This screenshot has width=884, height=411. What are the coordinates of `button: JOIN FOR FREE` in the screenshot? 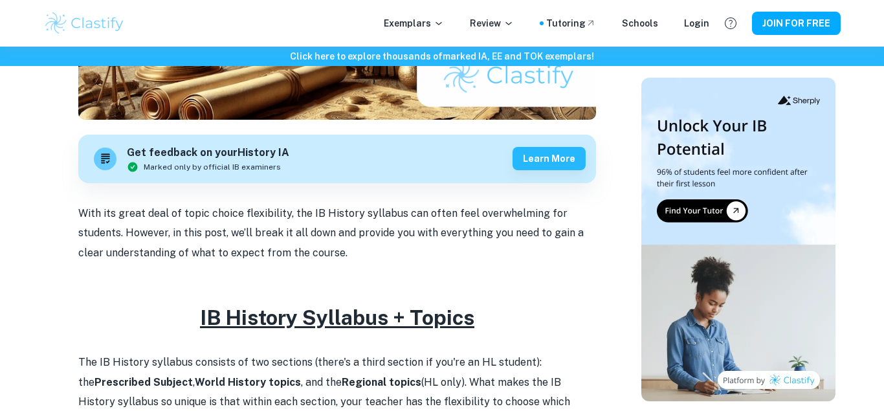 It's located at (796, 23).